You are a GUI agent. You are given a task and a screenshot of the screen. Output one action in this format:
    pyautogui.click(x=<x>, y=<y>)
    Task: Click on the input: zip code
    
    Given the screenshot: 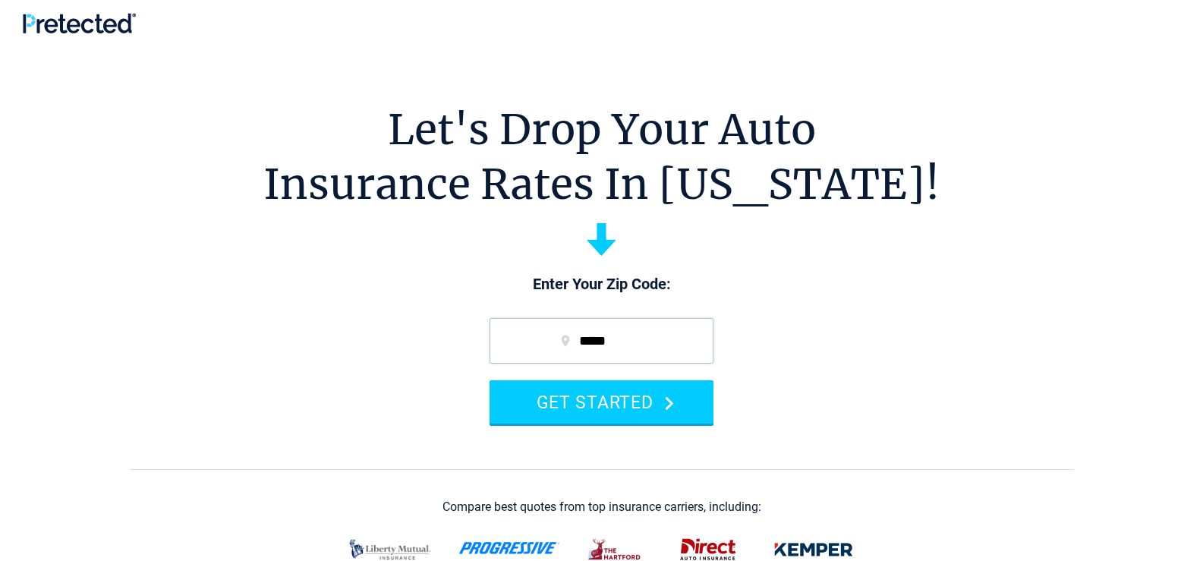 What is the action you would take?
    pyautogui.click(x=601, y=341)
    